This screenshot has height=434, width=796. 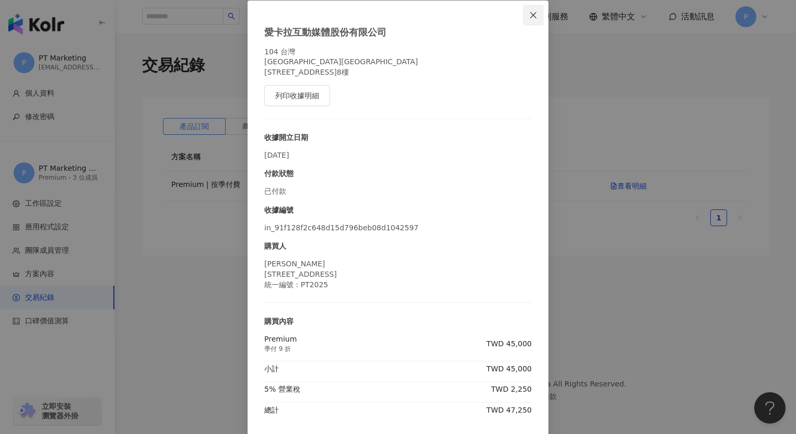 I want to click on div: TWD 47,250, so click(x=509, y=410).